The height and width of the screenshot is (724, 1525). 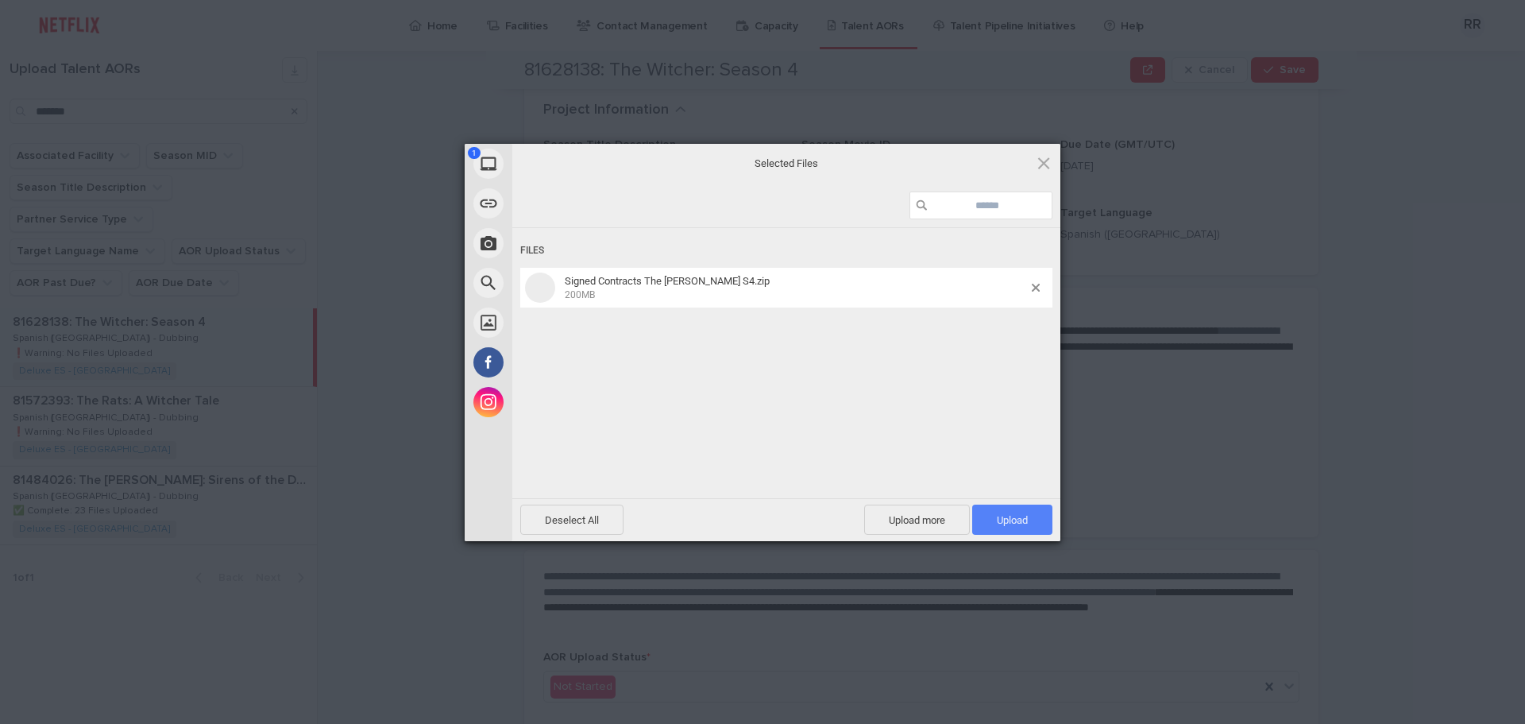 What do you see at coordinates (1044, 163) in the screenshot?
I see `span: Click here or hit ESC to close picker` at bounding box center [1044, 163].